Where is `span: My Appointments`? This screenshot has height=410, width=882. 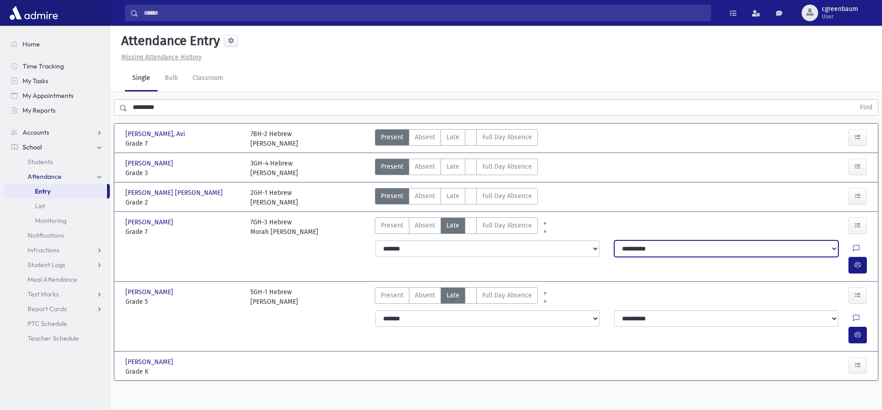 span: My Appointments is located at coordinates (48, 96).